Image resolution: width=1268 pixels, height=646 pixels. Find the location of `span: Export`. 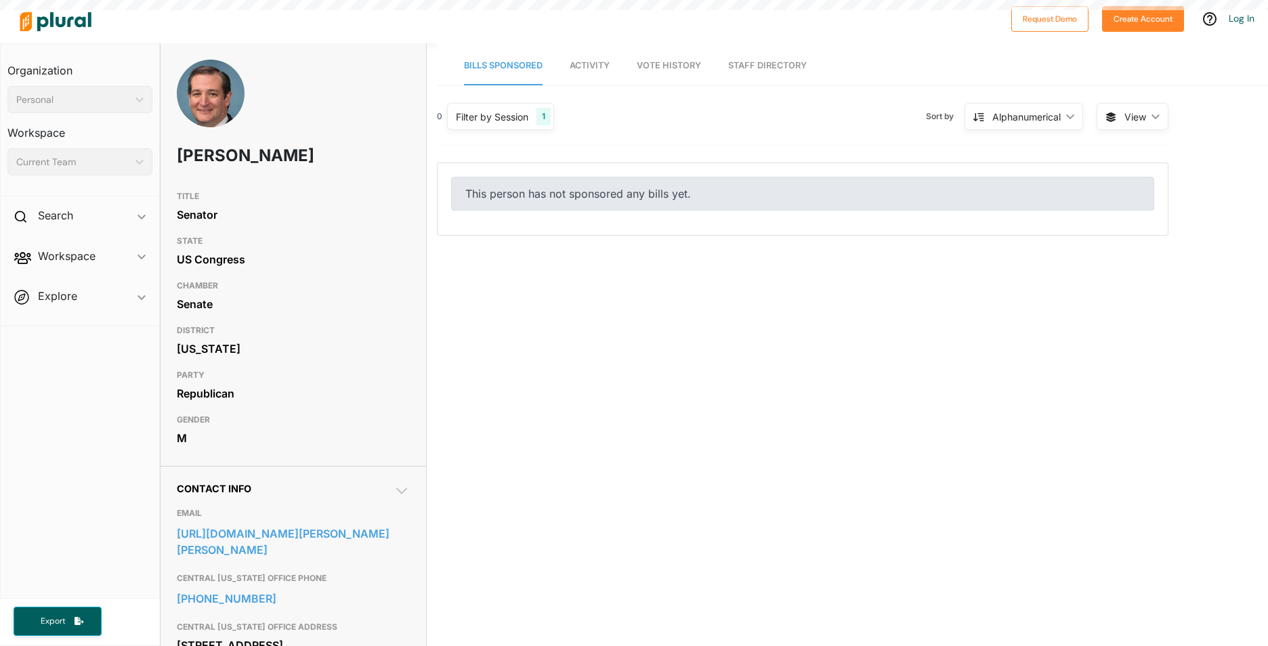

span: Export is located at coordinates (53, 621).